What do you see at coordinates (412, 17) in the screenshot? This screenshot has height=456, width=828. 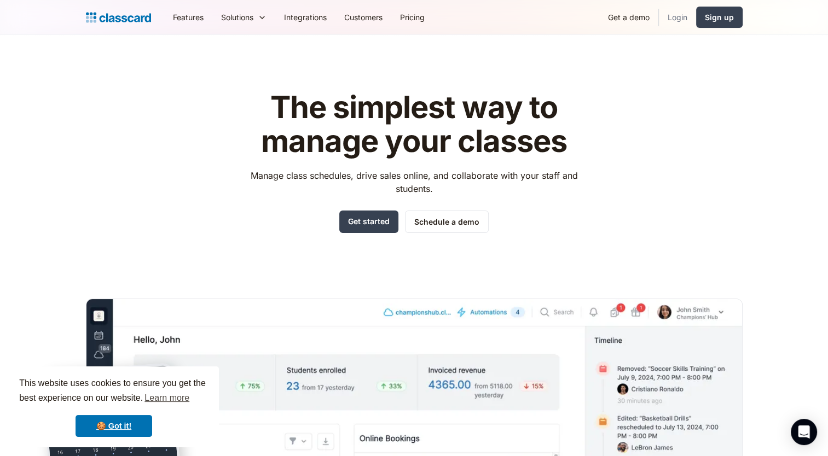 I see `a: Pricing` at bounding box center [412, 17].